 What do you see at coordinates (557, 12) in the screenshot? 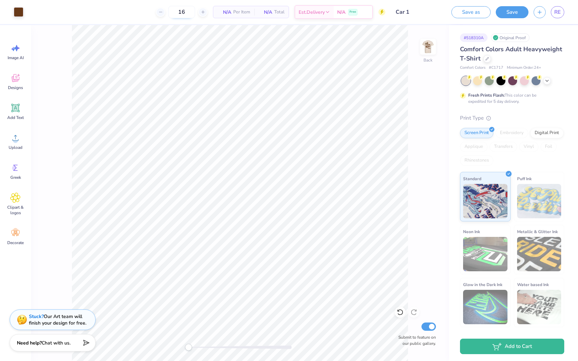
I see `a: RE` at bounding box center [557, 12].